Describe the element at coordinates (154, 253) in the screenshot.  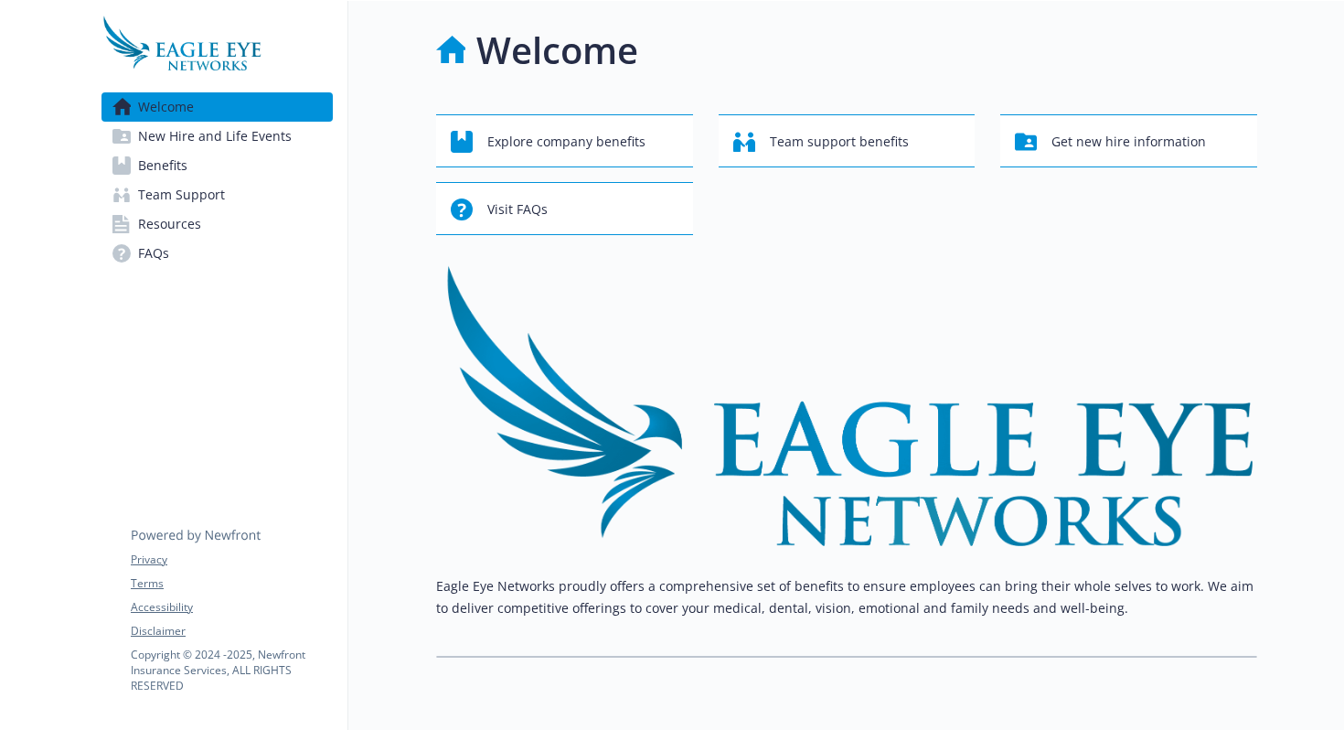
I see `span: FAQs` at that location.